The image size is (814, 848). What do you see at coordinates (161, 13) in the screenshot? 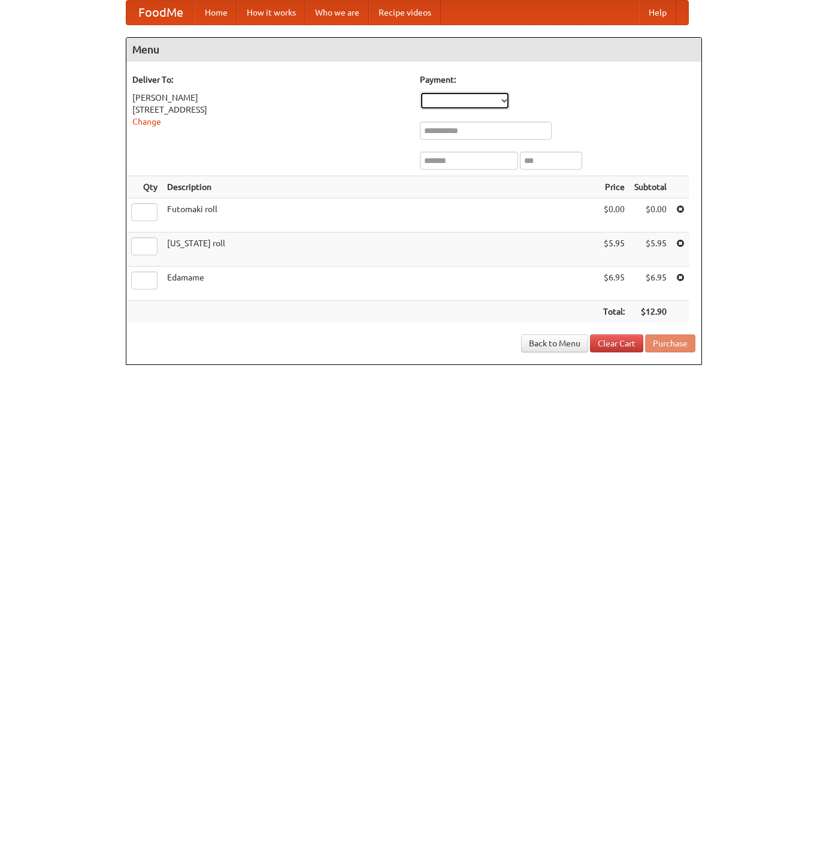
I see `a: FoodMe` at bounding box center [161, 13].